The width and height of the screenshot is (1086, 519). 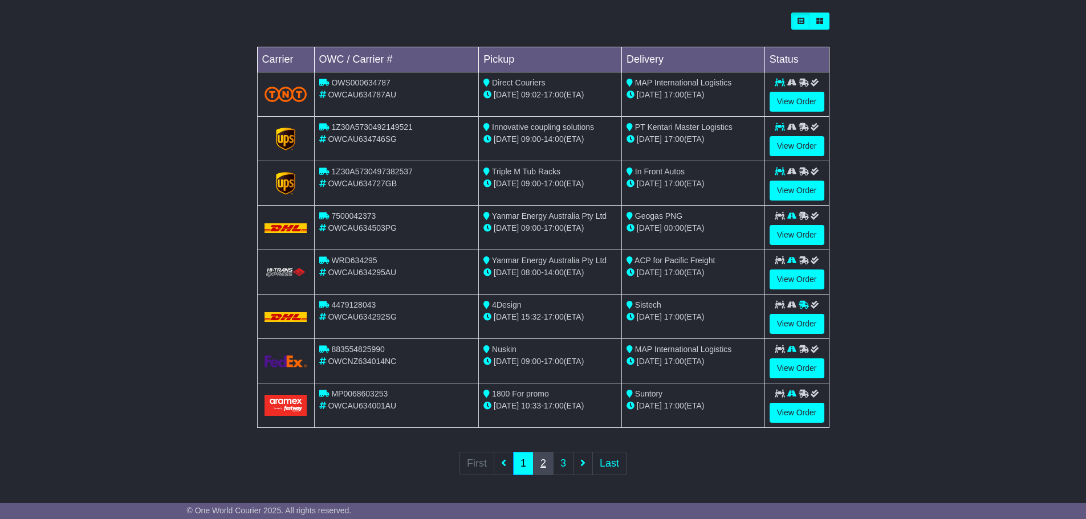 I want to click on span: OWCNZ634014NC, so click(x=362, y=361).